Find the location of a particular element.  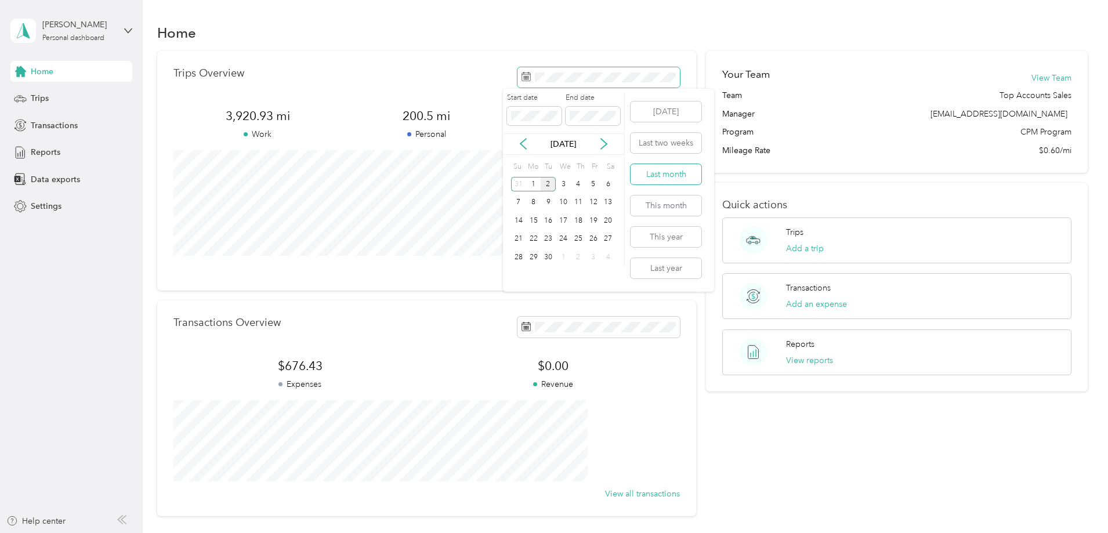

div: 9 is located at coordinates (548, 203).